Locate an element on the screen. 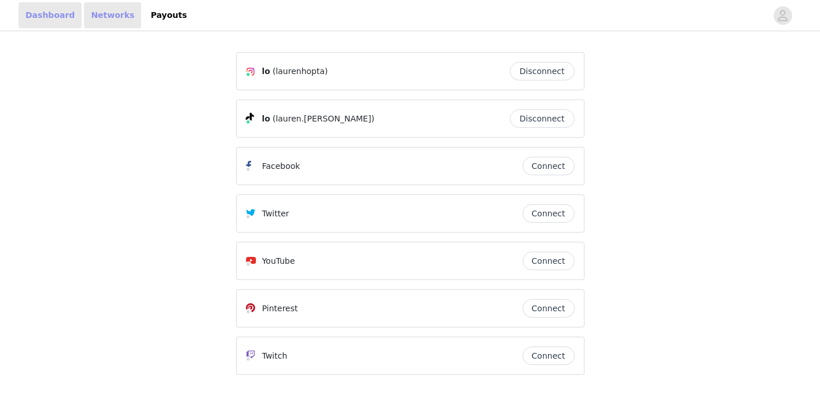 Image resolution: width=820 pixels, height=409 pixels. p: Twitter is located at coordinates (275, 214).